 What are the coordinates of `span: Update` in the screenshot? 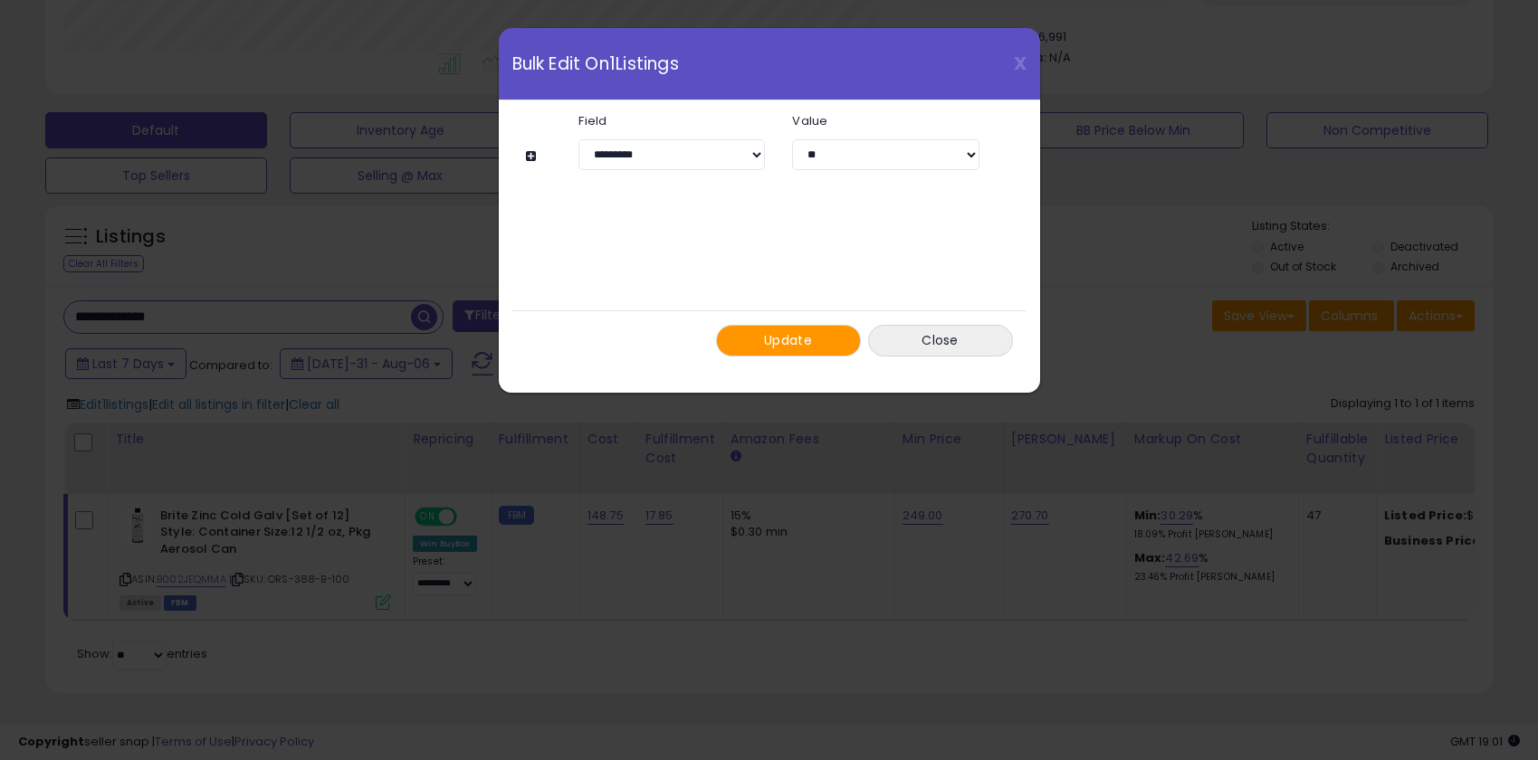 It's located at (787, 340).